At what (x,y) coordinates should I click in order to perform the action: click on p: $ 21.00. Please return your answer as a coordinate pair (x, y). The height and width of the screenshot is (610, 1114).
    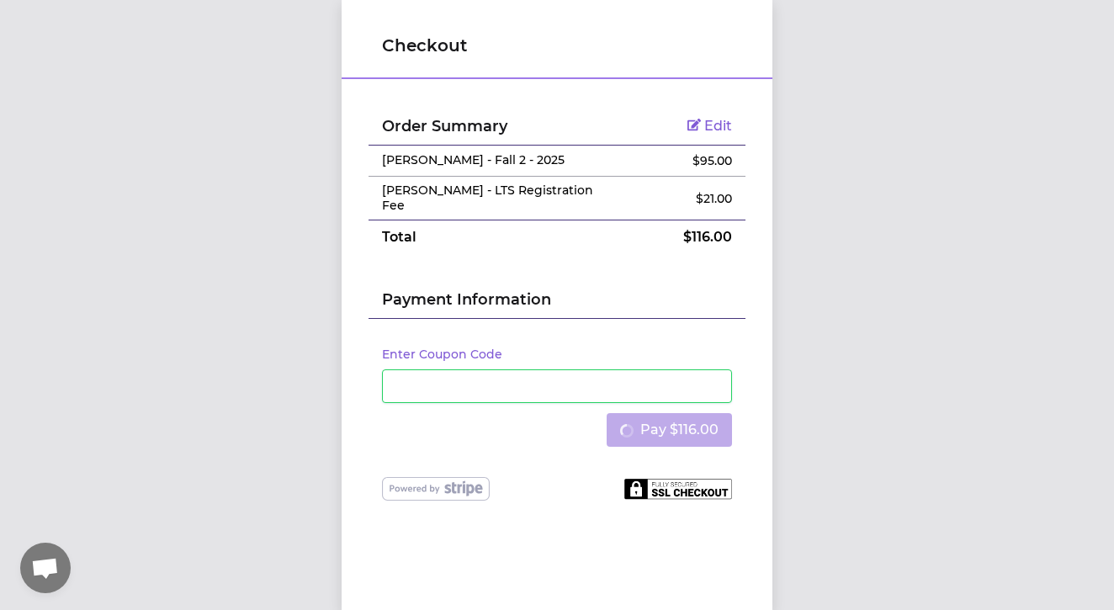
    Looking at the image, I should click on (682, 199).